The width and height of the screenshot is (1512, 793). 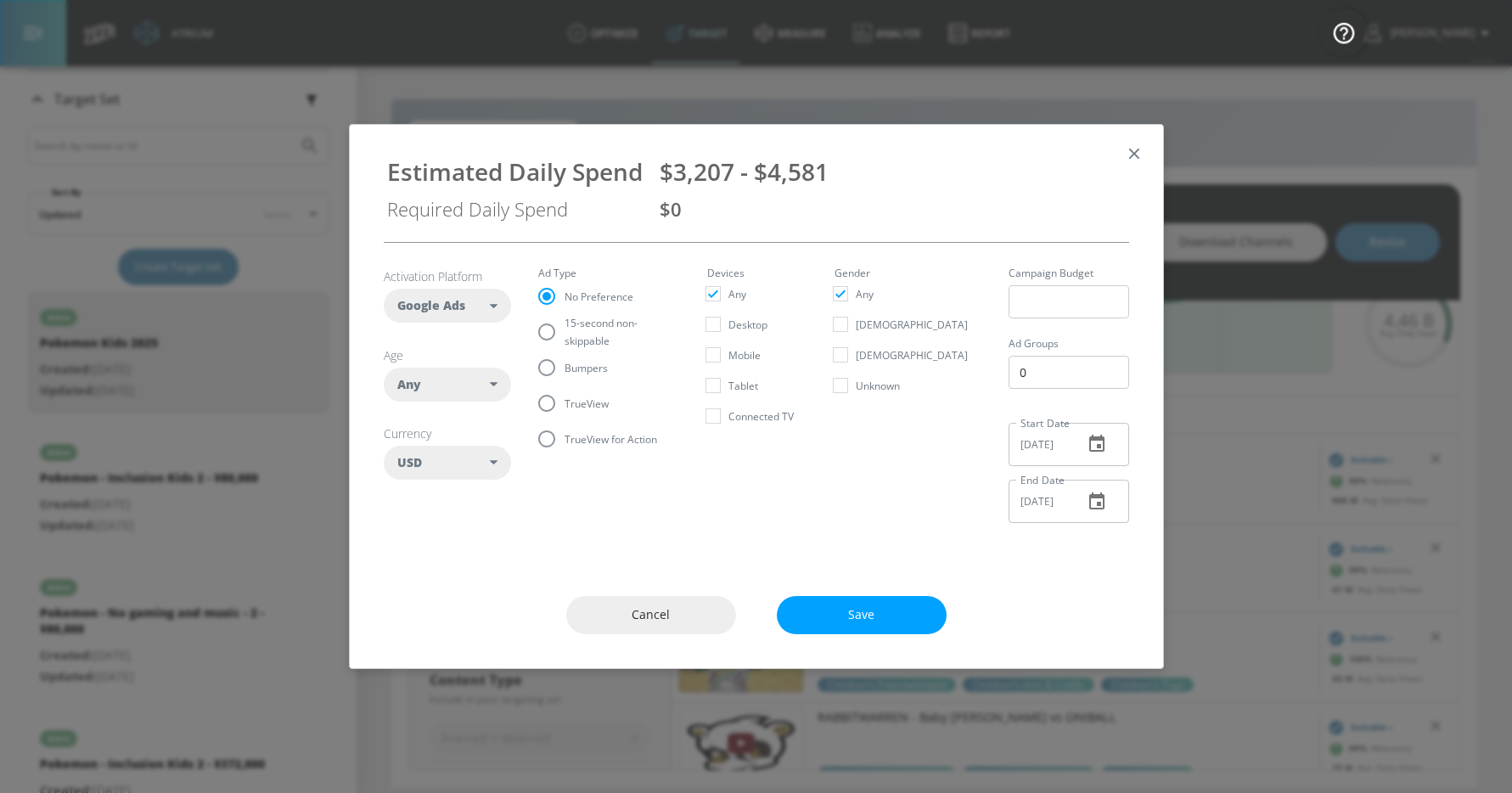 I want to click on span: Cancel, so click(x=651, y=614).